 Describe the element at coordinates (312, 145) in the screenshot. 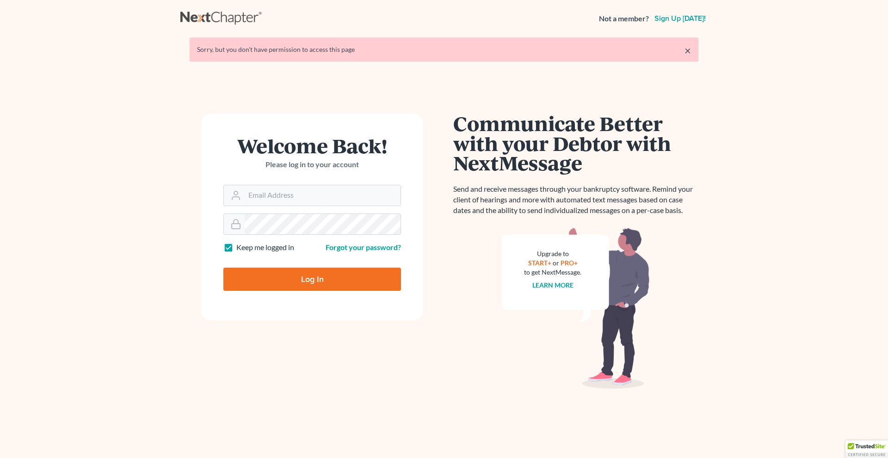

I see `h1: Welcome Back!` at that location.